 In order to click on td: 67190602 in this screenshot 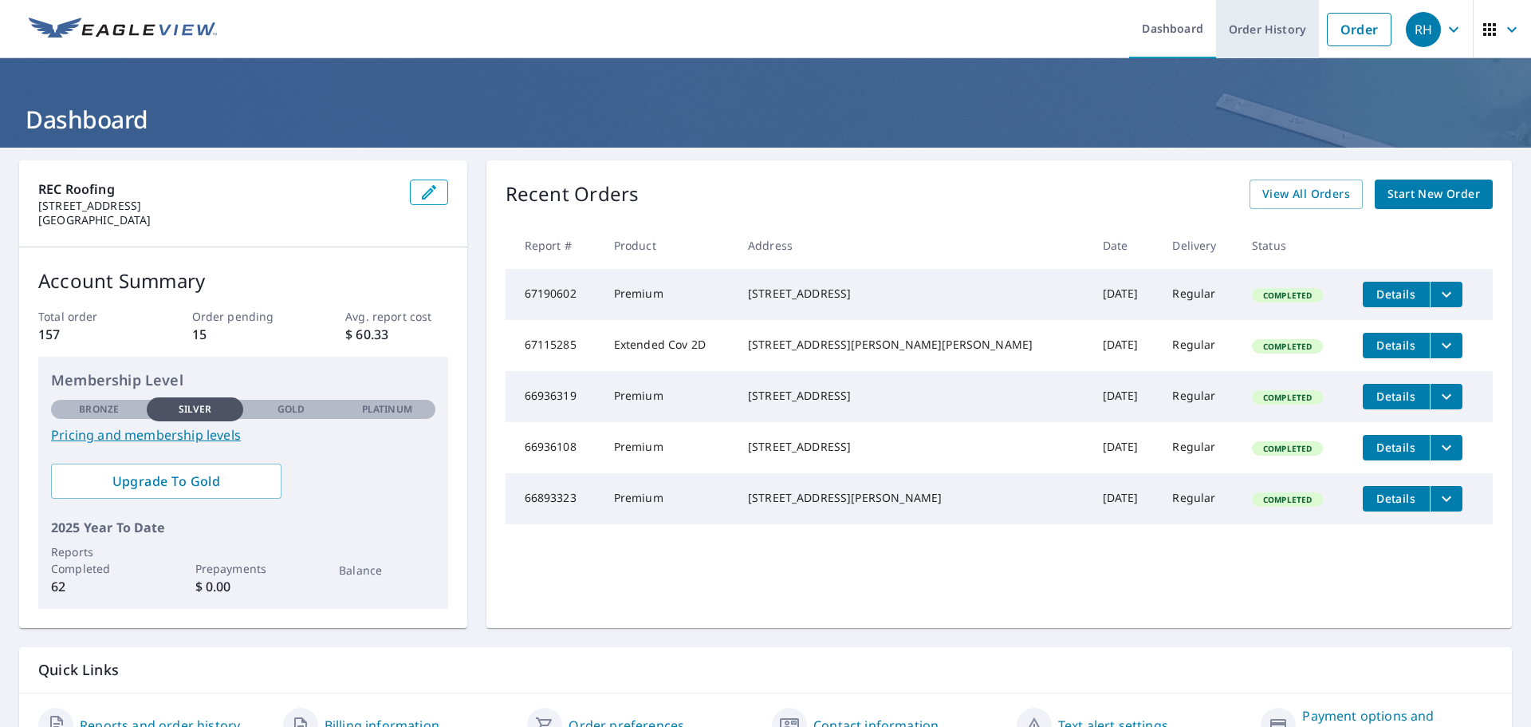, I will do `click(553, 294)`.